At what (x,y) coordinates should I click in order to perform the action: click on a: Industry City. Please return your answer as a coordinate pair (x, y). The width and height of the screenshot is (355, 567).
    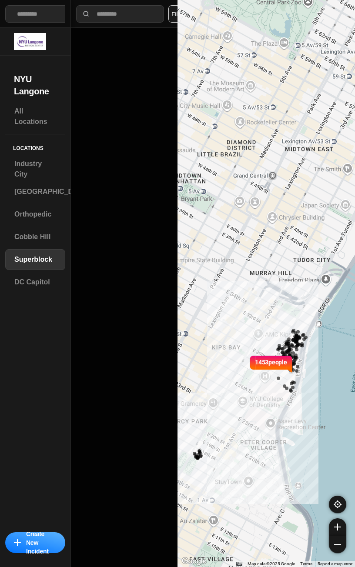
    Looking at the image, I should click on (35, 169).